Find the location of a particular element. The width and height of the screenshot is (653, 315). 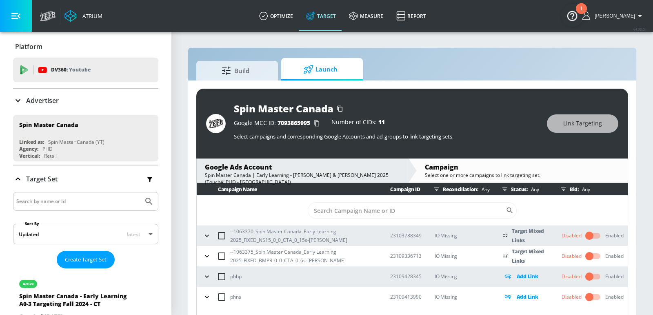

div: Agency: is located at coordinates (29, 149).